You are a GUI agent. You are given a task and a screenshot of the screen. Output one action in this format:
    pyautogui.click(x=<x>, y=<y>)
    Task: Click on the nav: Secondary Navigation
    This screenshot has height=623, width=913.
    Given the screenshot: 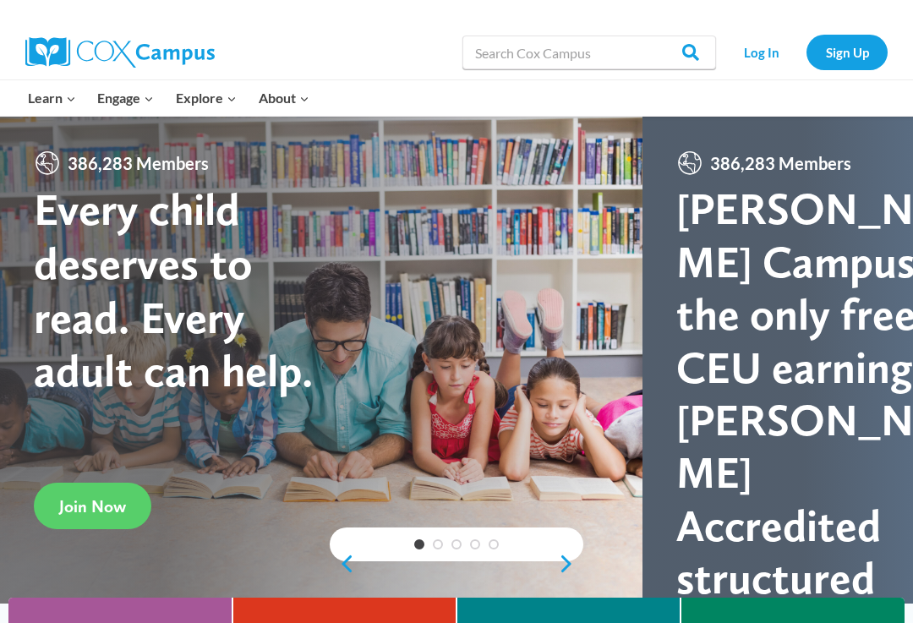 What is the action you would take?
    pyautogui.click(x=806, y=52)
    